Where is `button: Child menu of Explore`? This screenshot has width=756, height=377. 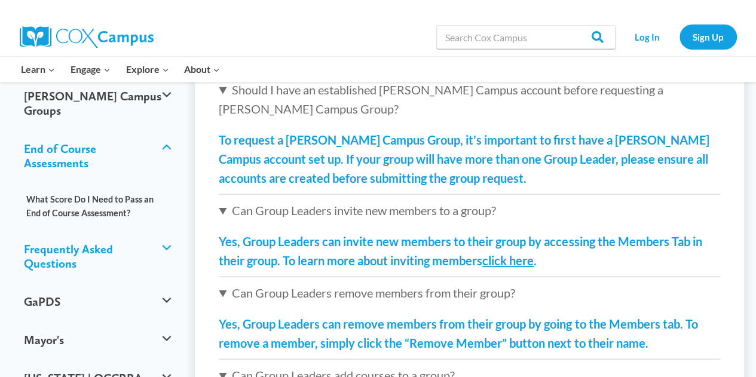
button: Child menu of Explore is located at coordinates (148, 69).